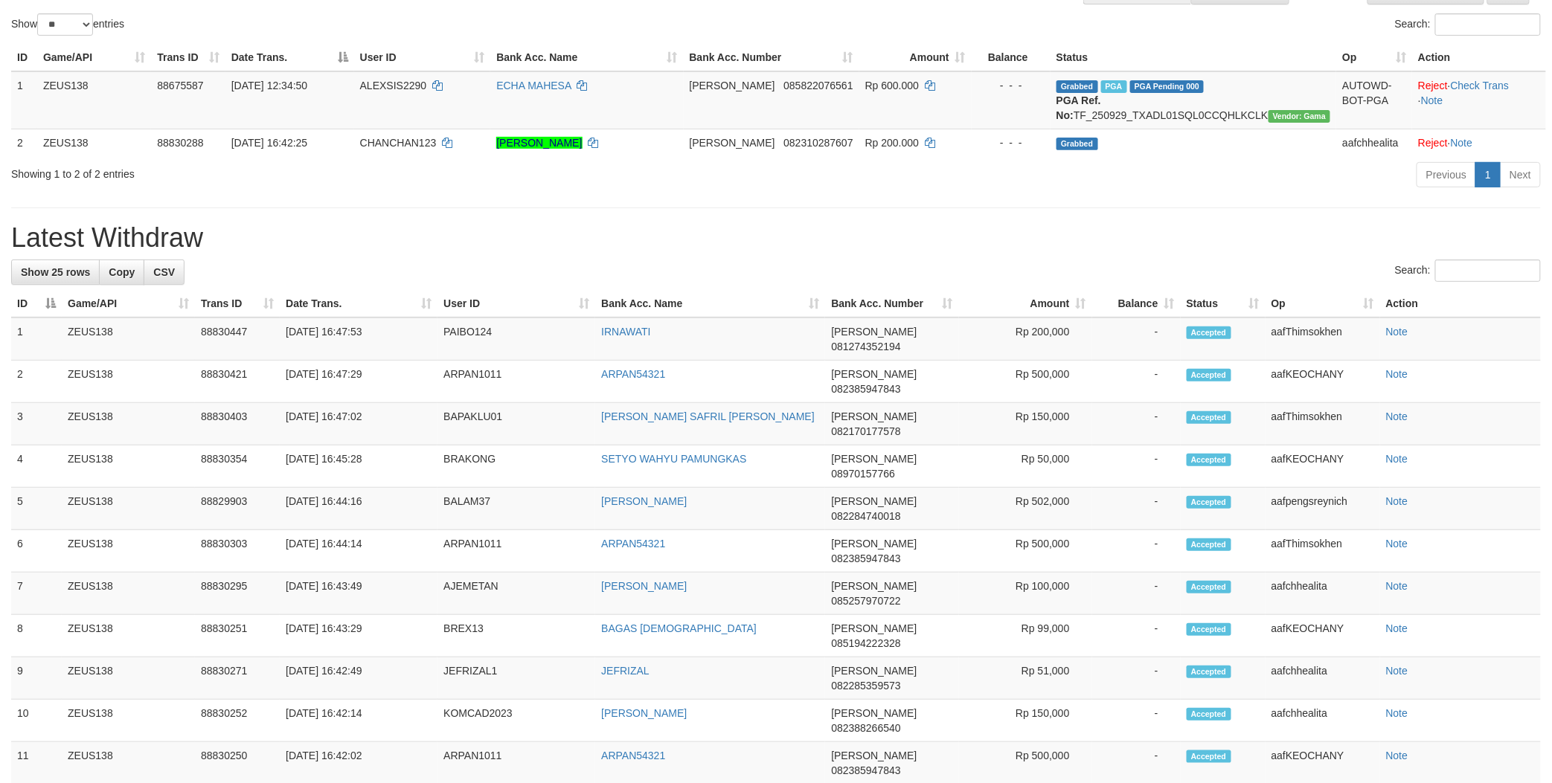  Describe the element at coordinates (121, 272) in the screenshot. I see `span: Copy` at that location.